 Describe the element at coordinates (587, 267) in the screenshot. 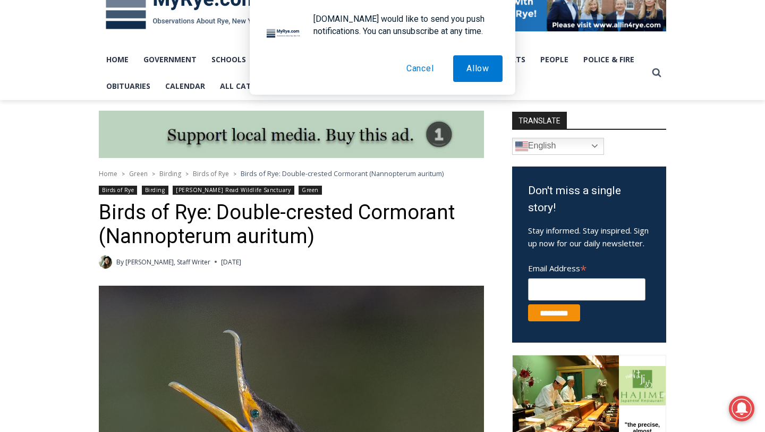

I see `label: Email Address` at that location.